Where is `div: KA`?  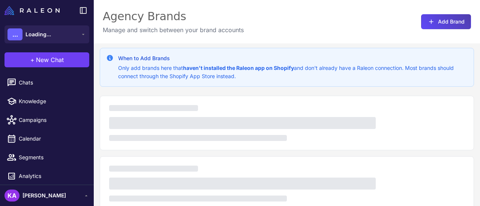
div: KA is located at coordinates (12, 196).